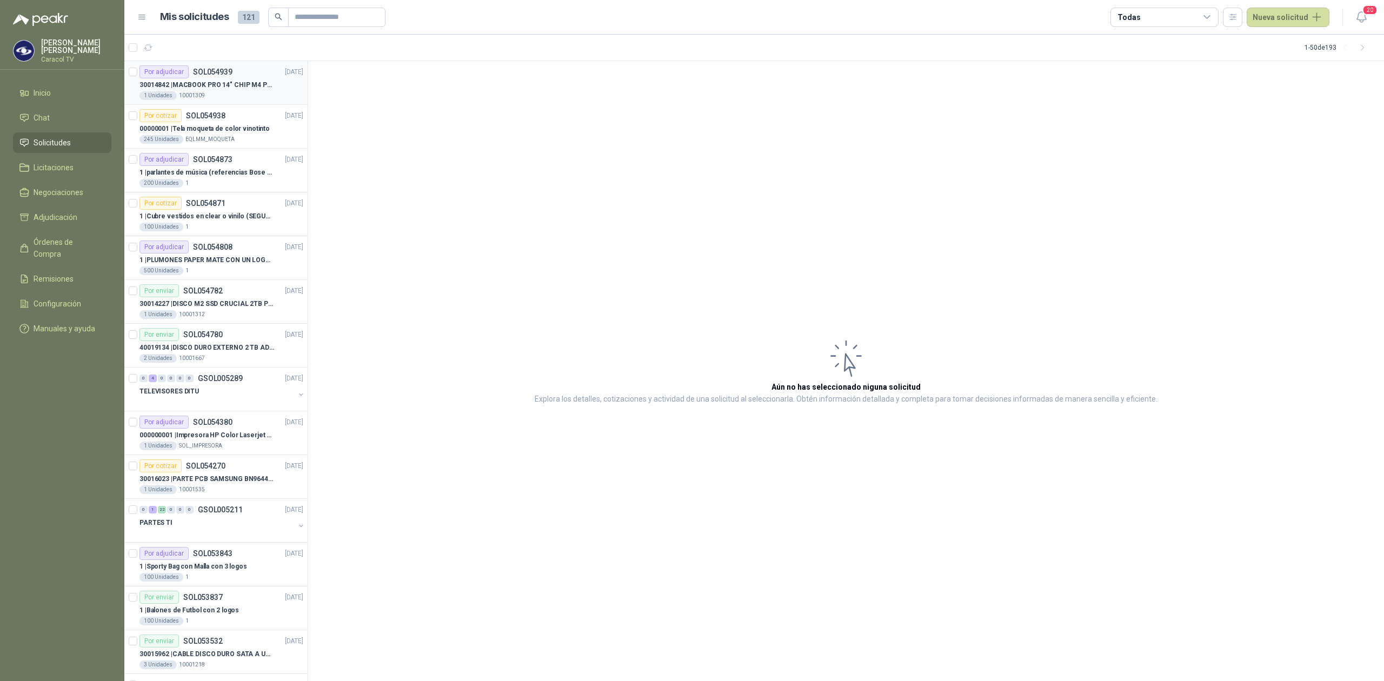  I want to click on p: EQLMM_MOQUETA, so click(210, 140).